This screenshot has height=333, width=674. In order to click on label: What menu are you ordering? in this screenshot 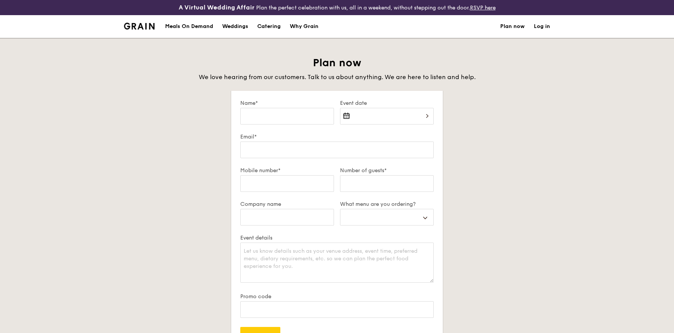, I will do `click(387, 204)`.